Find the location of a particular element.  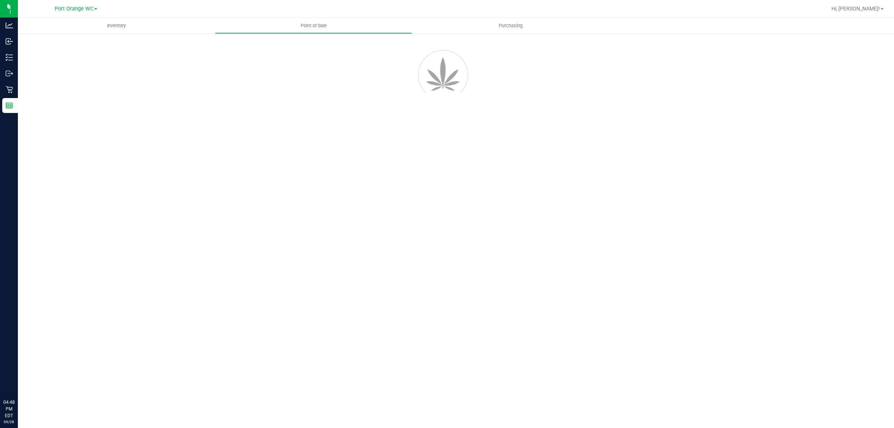

inline-svg: Analytics is located at coordinates (9, 25).